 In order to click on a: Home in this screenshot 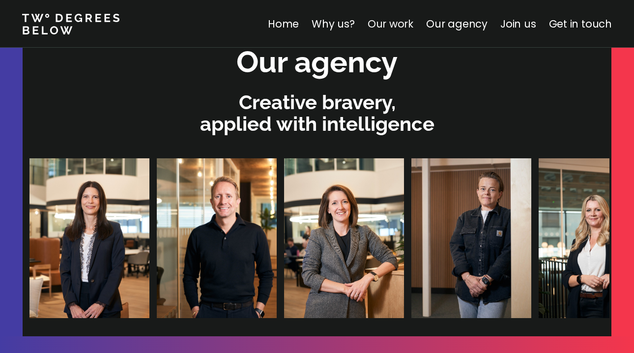, I will do `click(283, 24)`.